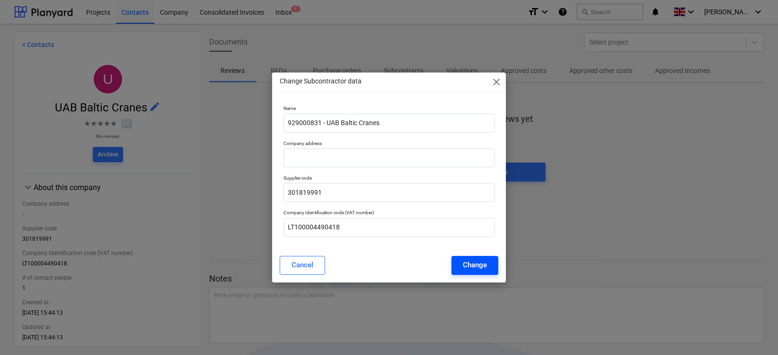 The image size is (778, 355). Describe the element at coordinates (302, 265) in the screenshot. I see `button: Cancel` at that location.